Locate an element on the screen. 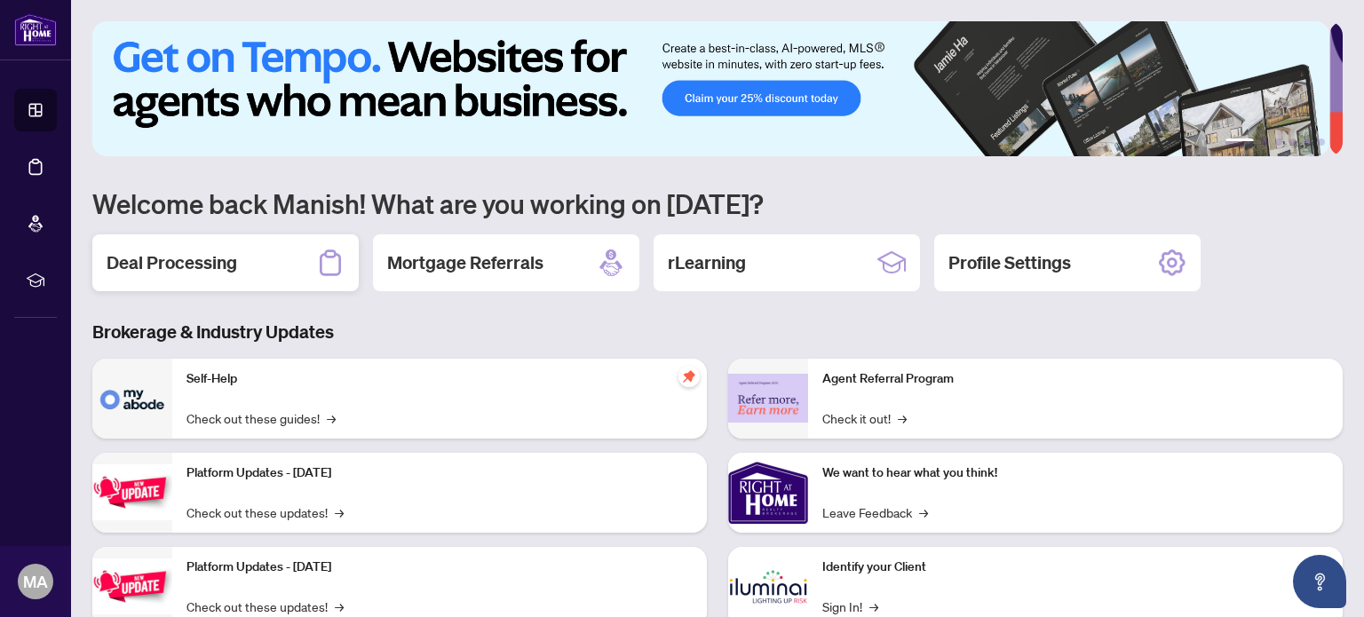 Image resolution: width=1364 pixels, height=617 pixels. h2: Deal Processing is located at coordinates (171, 263).